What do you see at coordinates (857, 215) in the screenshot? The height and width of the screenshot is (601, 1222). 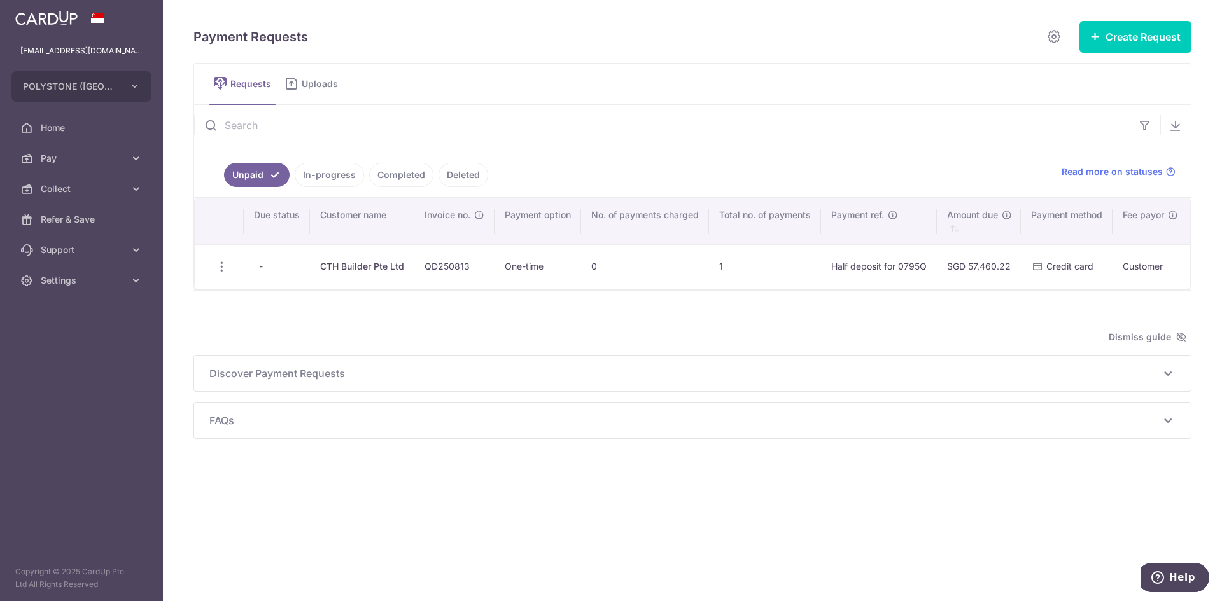 I see `span: Payment ref.` at bounding box center [857, 215].